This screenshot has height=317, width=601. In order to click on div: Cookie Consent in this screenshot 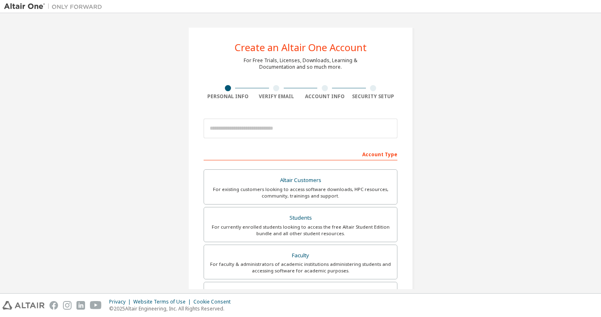, I will do `click(214, 302)`.